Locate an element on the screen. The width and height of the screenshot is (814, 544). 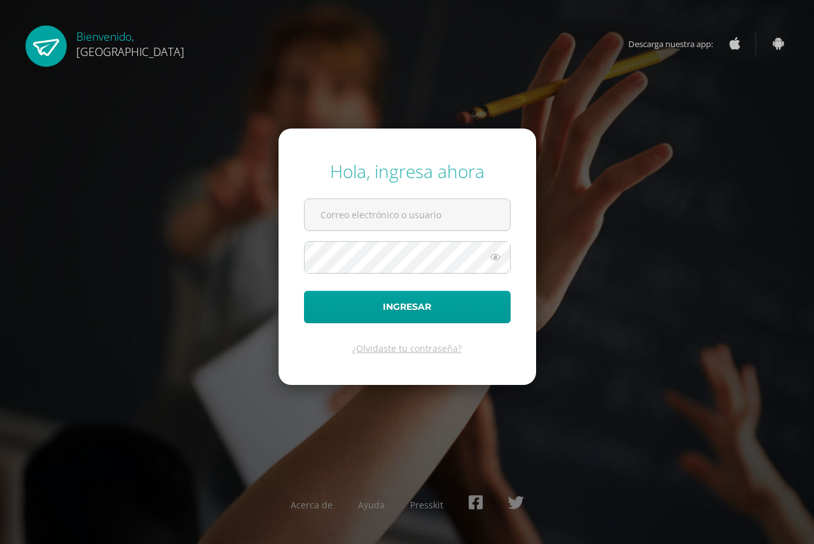
a: ¿Olvidaste tu contraseña? is located at coordinates (407, 348).